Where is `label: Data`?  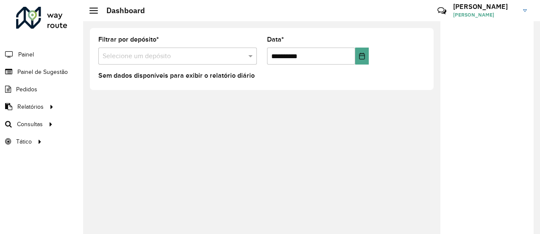 label: Data is located at coordinates (276, 39).